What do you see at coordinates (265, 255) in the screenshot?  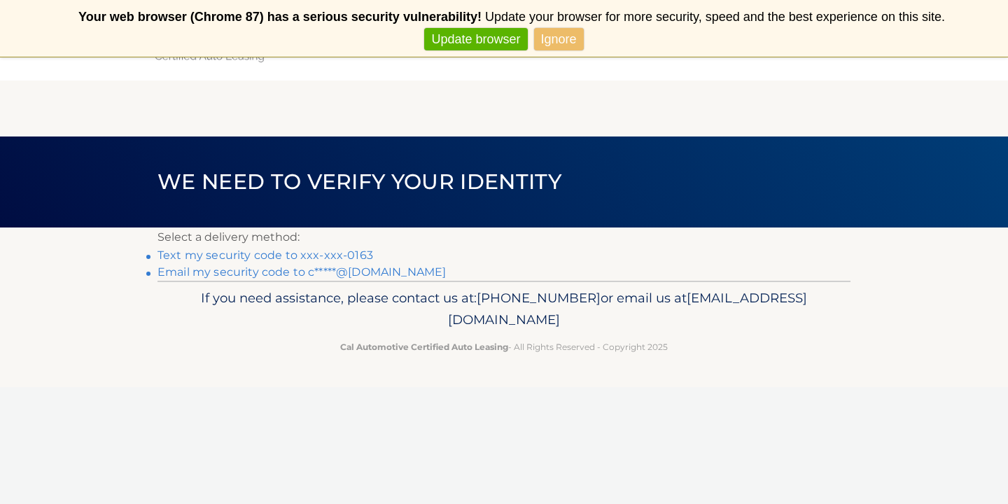 I see `a: Text my security code to xxx-xxx-0163` at bounding box center [265, 255].